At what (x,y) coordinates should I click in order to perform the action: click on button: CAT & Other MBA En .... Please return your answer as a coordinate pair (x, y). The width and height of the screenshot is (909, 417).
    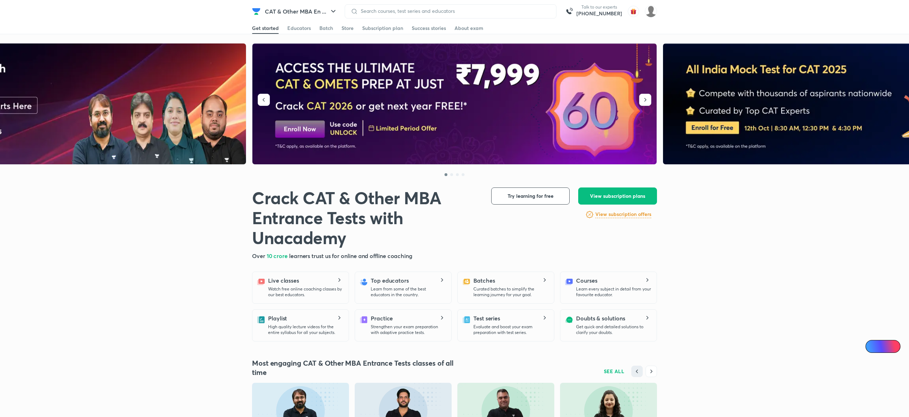
    Looking at the image, I should click on (301, 11).